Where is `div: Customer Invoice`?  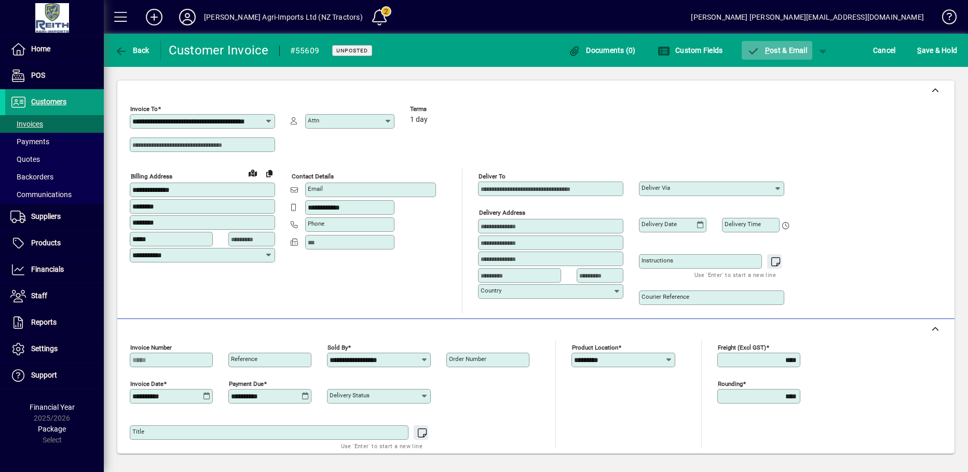 div: Customer Invoice is located at coordinates (218, 50).